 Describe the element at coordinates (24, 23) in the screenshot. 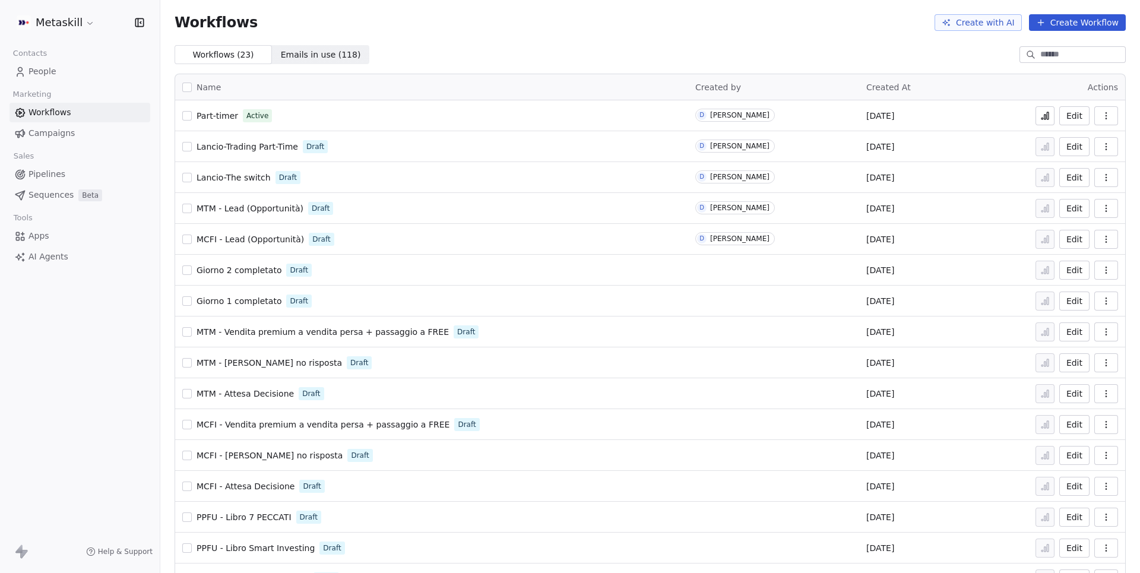

I see `img: AVATAR%20METASKILL%20-%20Colori%20Positivo.png` at that location.